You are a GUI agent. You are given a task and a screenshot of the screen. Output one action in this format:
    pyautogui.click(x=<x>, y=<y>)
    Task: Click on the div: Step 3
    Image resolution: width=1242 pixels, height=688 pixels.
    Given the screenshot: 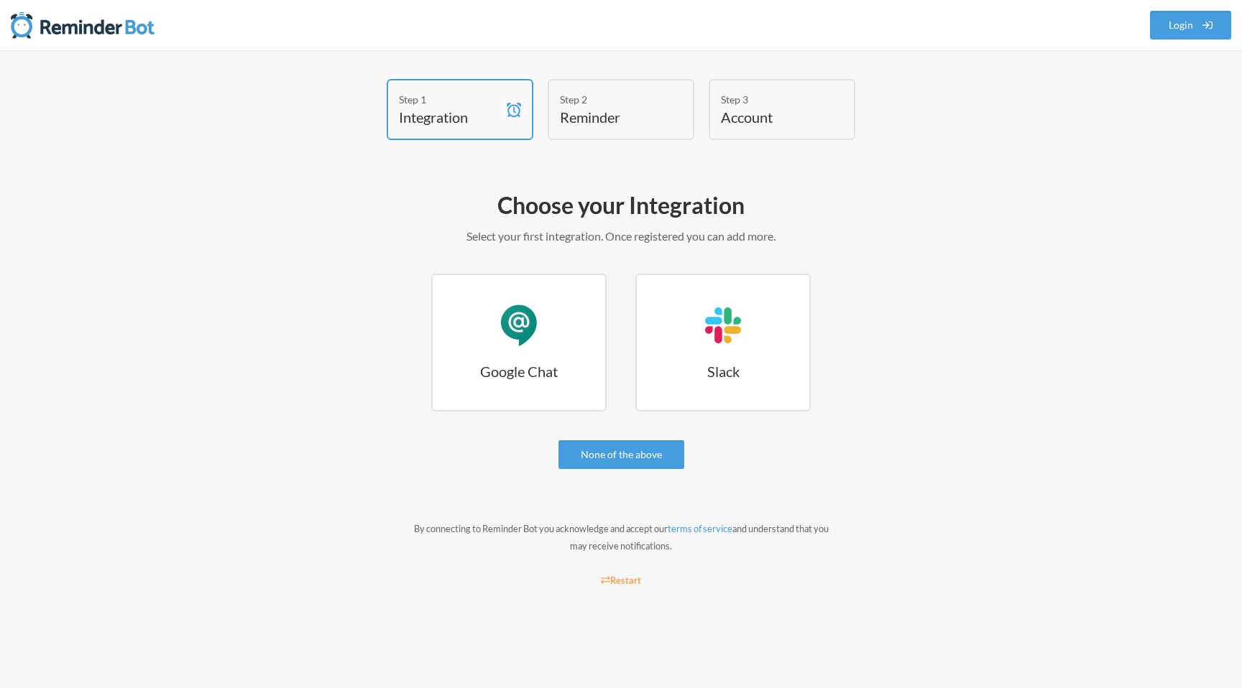 What is the action you would take?
    pyautogui.click(x=771, y=99)
    